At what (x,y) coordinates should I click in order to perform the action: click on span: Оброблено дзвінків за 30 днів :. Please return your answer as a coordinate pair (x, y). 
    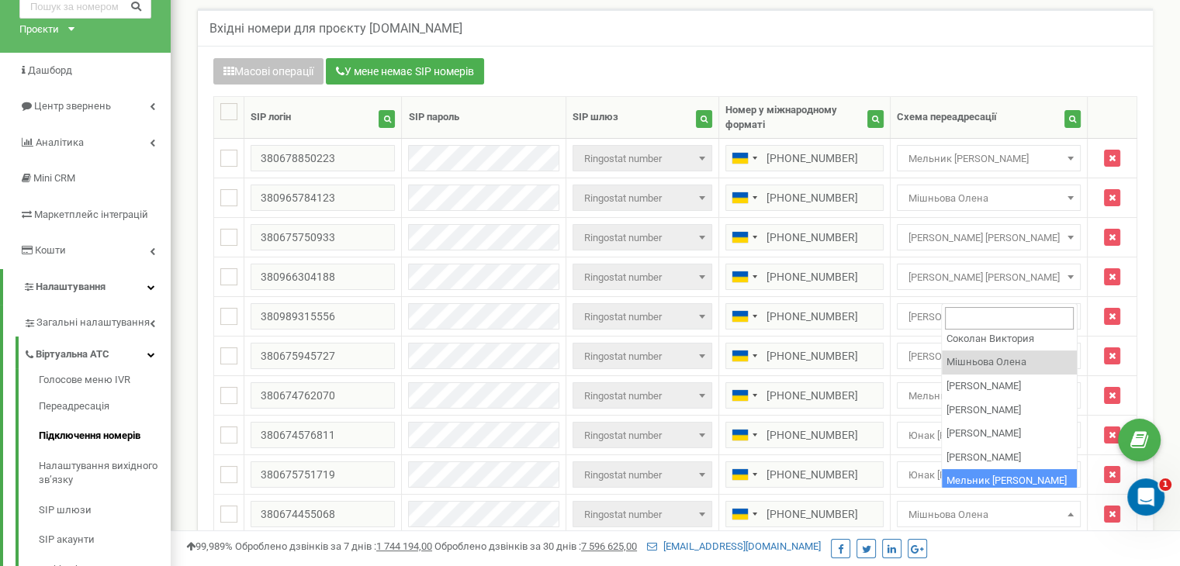
    Looking at the image, I should click on (535, 546).